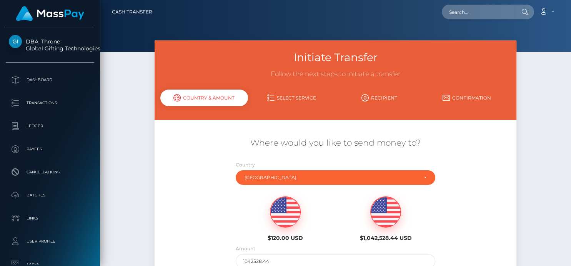  What do you see at coordinates (379, 98) in the screenshot?
I see `a: Recipient` at bounding box center [379, 98].